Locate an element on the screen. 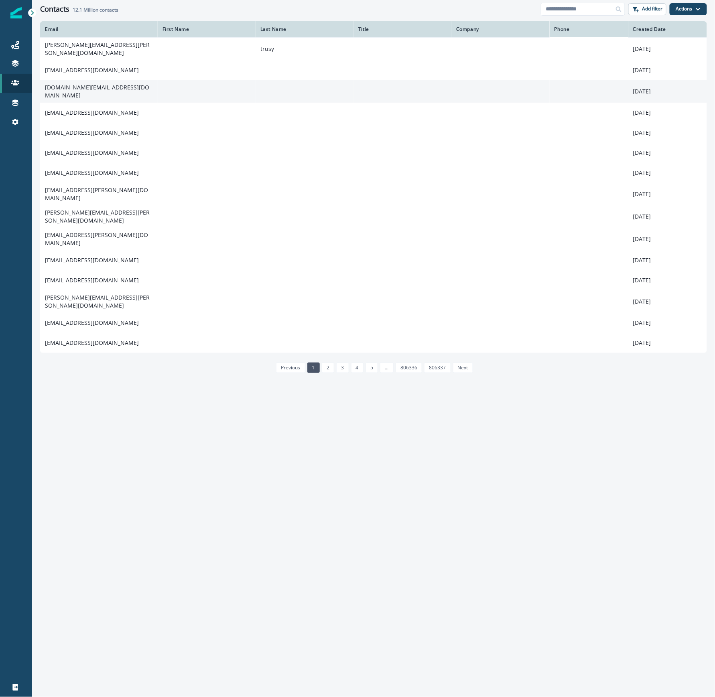 The width and height of the screenshot is (715, 697). a: Jump forward is located at coordinates (386, 368).